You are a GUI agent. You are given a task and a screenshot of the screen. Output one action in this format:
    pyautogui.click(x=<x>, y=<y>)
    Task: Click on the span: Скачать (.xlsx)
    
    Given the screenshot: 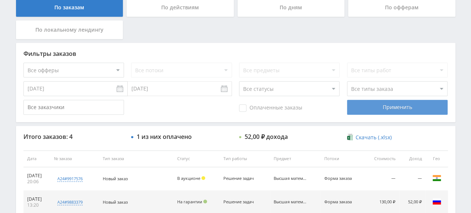 What is the action you would take?
    pyautogui.click(x=374, y=137)
    